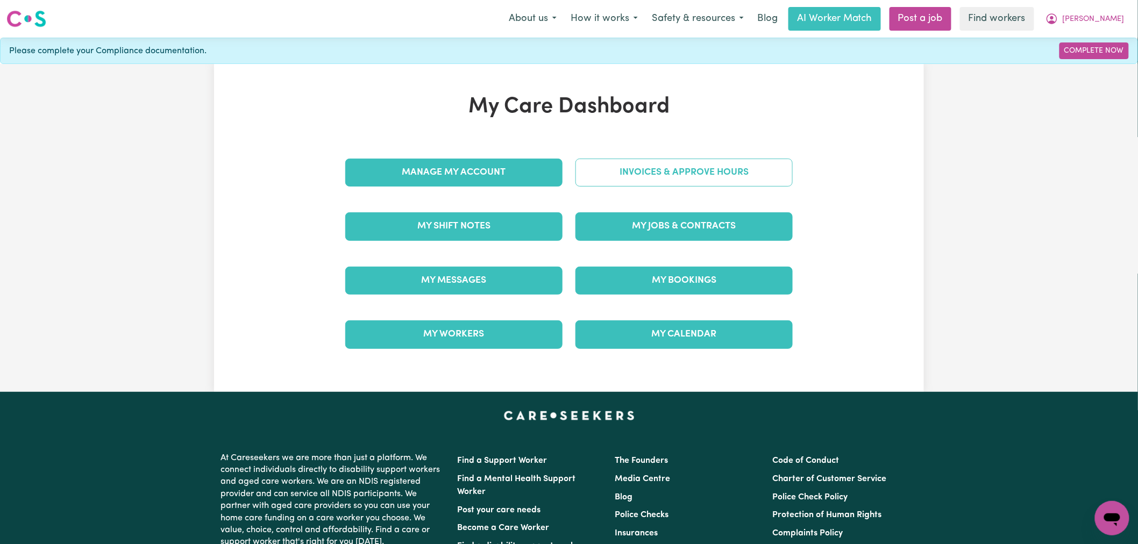 The height and width of the screenshot is (544, 1138). What do you see at coordinates (604, 19) in the screenshot?
I see `button: How it works` at bounding box center [604, 19].